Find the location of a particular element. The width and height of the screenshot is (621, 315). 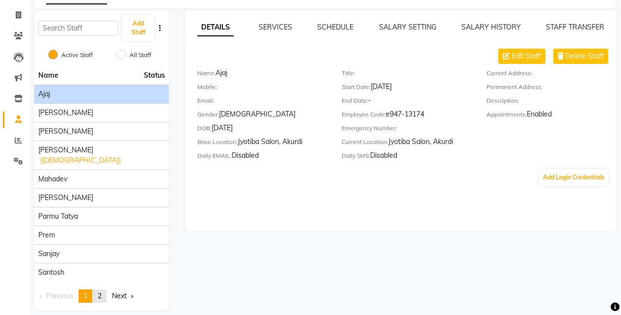

nav: Pagination is located at coordinates (102, 295).